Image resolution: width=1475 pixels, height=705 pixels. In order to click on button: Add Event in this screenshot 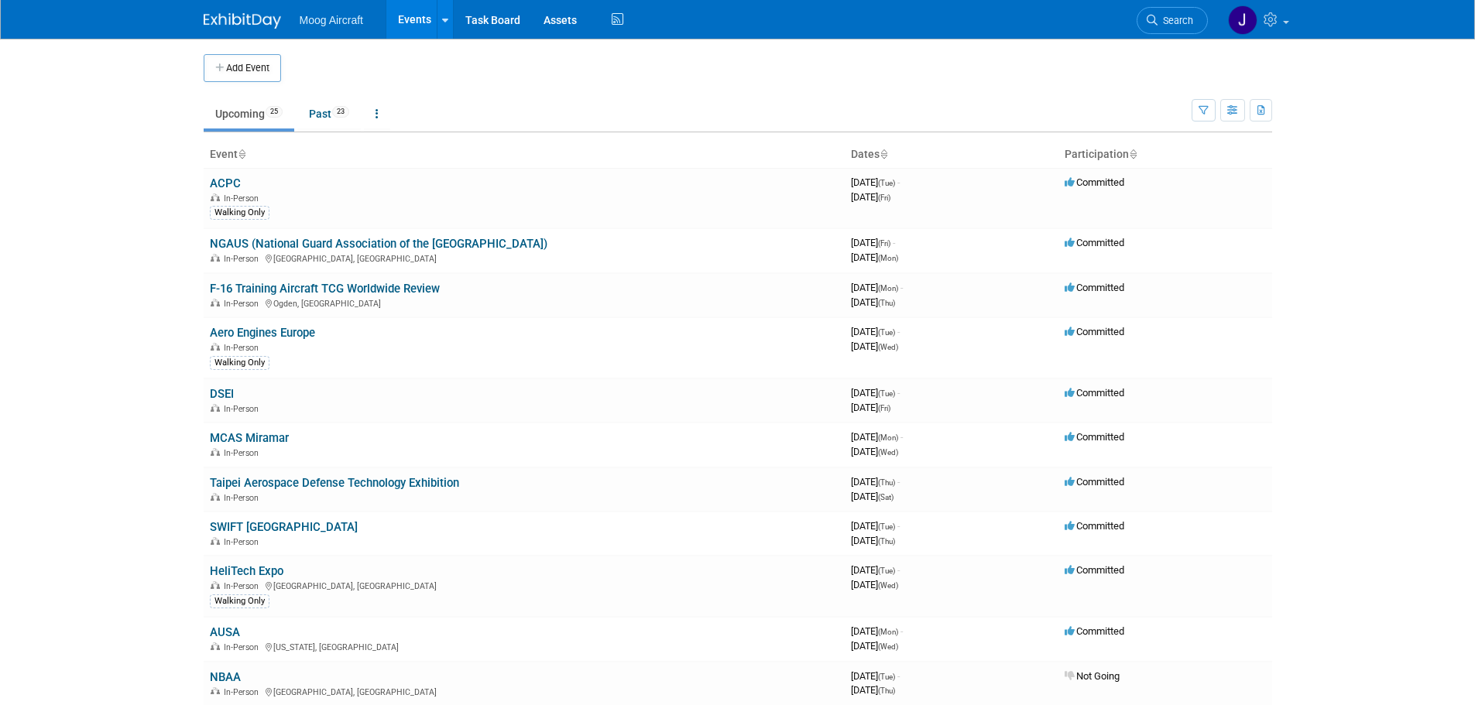, I will do `click(242, 68)`.